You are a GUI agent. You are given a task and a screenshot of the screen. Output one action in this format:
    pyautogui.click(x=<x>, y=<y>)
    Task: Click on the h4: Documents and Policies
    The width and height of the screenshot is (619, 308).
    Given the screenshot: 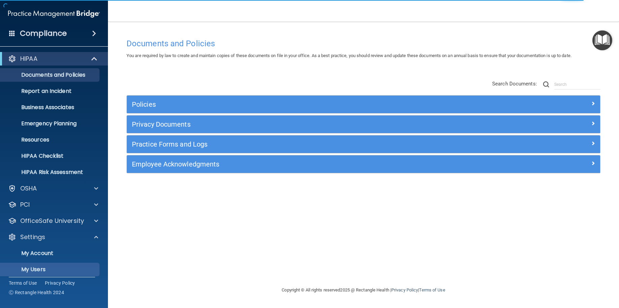 What is the action you would take?
    pyautogui.click(x=363, y=44)
    